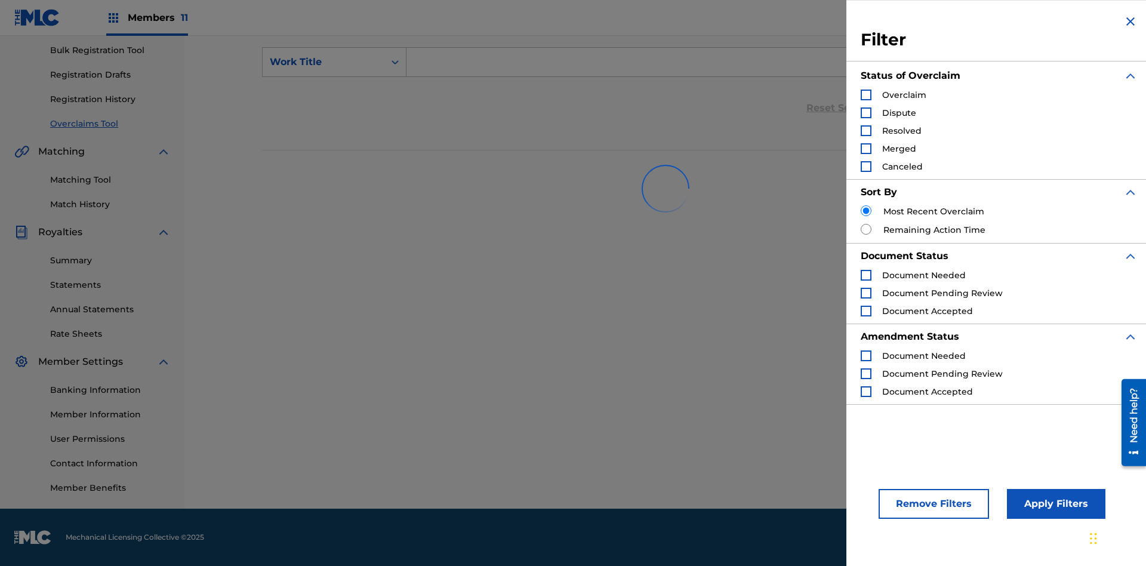  Describe the element at coordinates (110, 99) in the screenshot. I see `a: Registration History` at that location.